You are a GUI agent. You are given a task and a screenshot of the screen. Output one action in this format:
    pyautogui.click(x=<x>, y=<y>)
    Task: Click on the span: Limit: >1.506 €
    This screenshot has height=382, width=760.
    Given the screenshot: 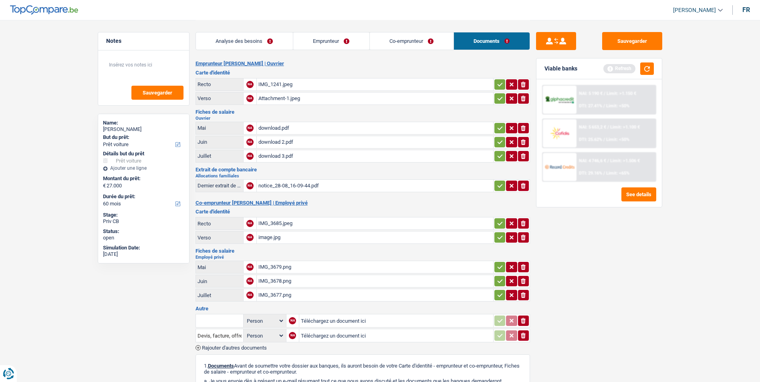 What is the action you would take?
    pyautogui.click(x=625, y=161)
    